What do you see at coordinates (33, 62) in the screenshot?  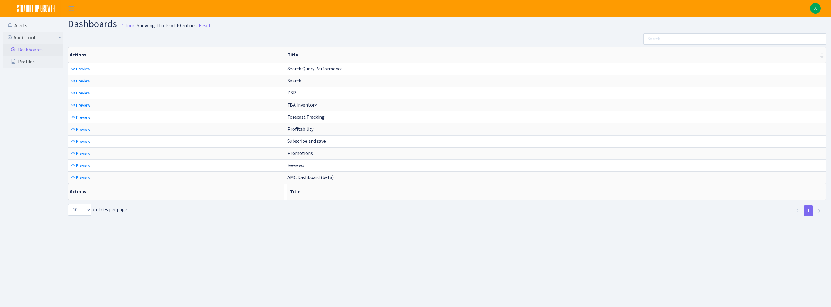 I see `a: Profiles` at bounding box center [33, 62].